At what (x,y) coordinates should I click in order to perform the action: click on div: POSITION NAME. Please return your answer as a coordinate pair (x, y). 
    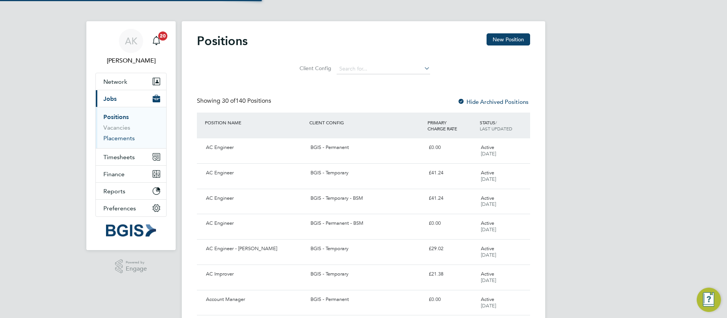
    Looking at the image, I should click on (255, 122).